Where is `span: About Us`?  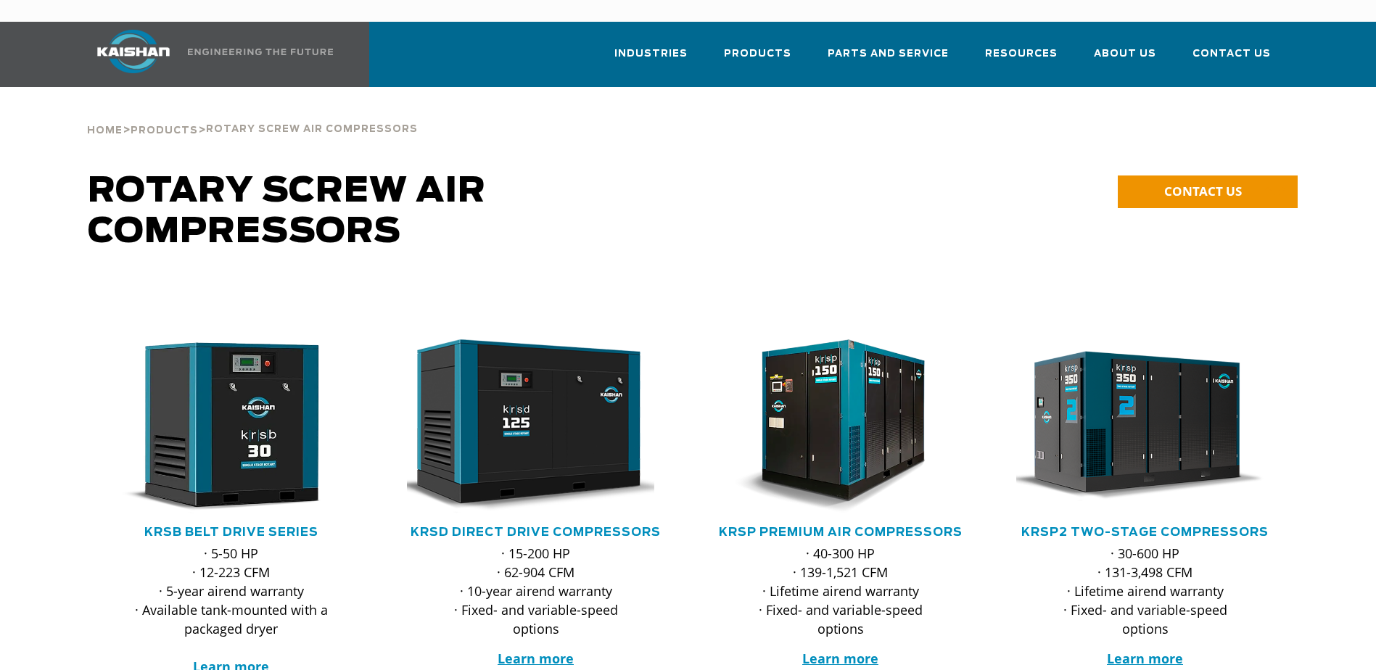
span: About Us is located at coordinates (1125, 54).